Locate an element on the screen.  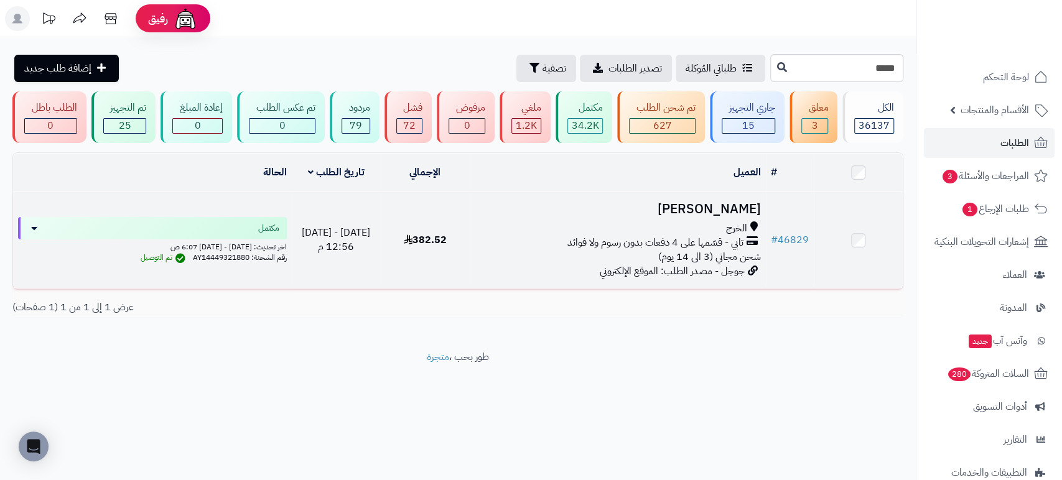
div: فشل is located at coordinates (409, 108).